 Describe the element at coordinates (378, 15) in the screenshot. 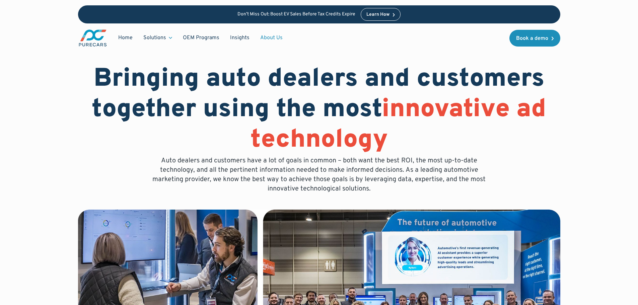

I see `div: Learn How` at that location.